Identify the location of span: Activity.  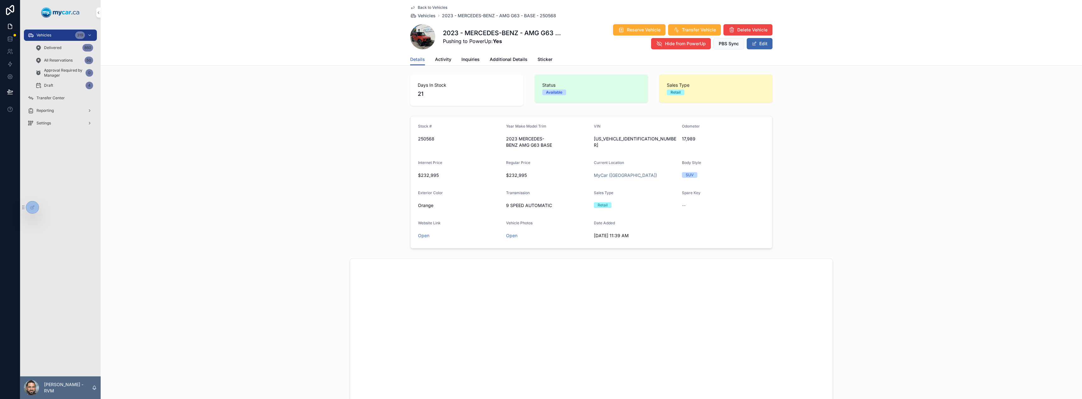
(443, 59).